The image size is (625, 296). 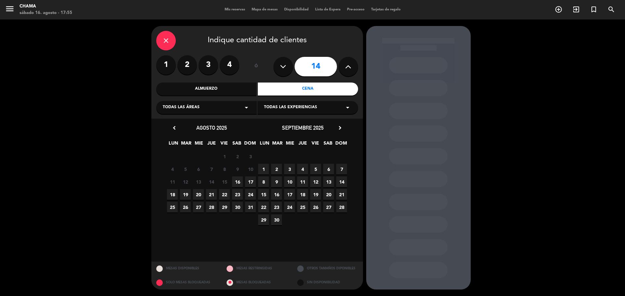 What do you see at coordinates (256, 67) in the screenshot?
I see `div: ó` at bounding box center [256, 67].